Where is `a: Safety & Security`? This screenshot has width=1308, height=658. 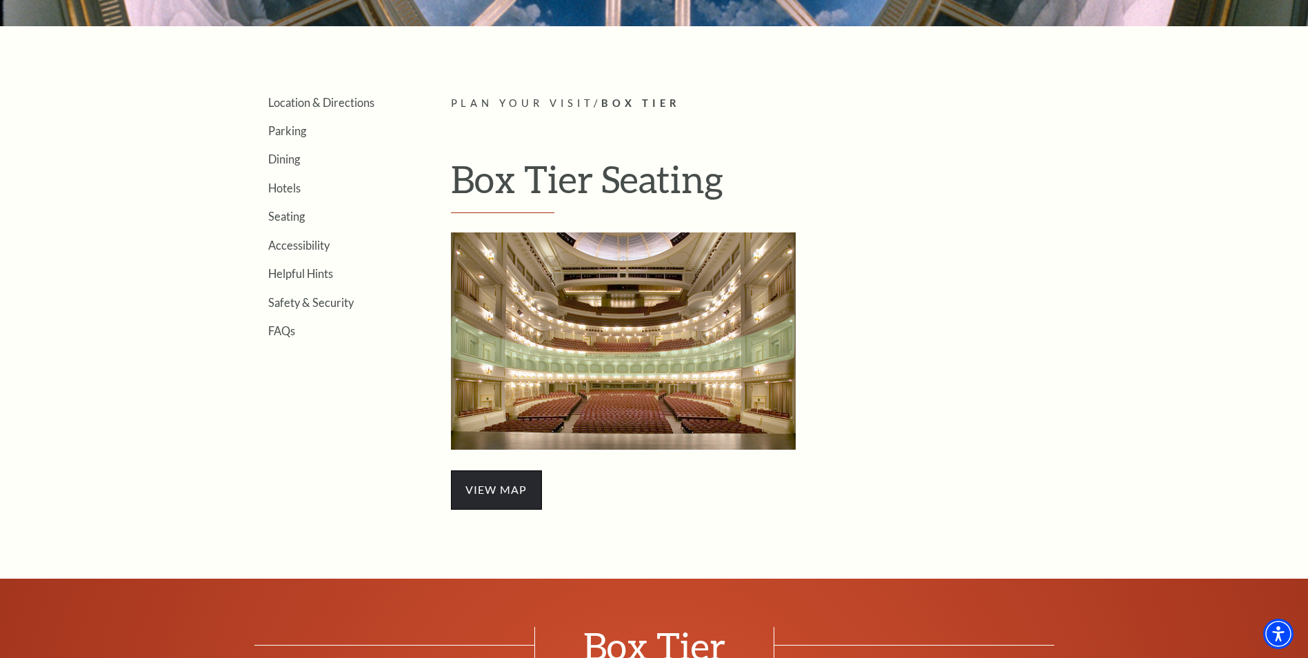
a: Safety & Security is located at coordinates (311, 302).